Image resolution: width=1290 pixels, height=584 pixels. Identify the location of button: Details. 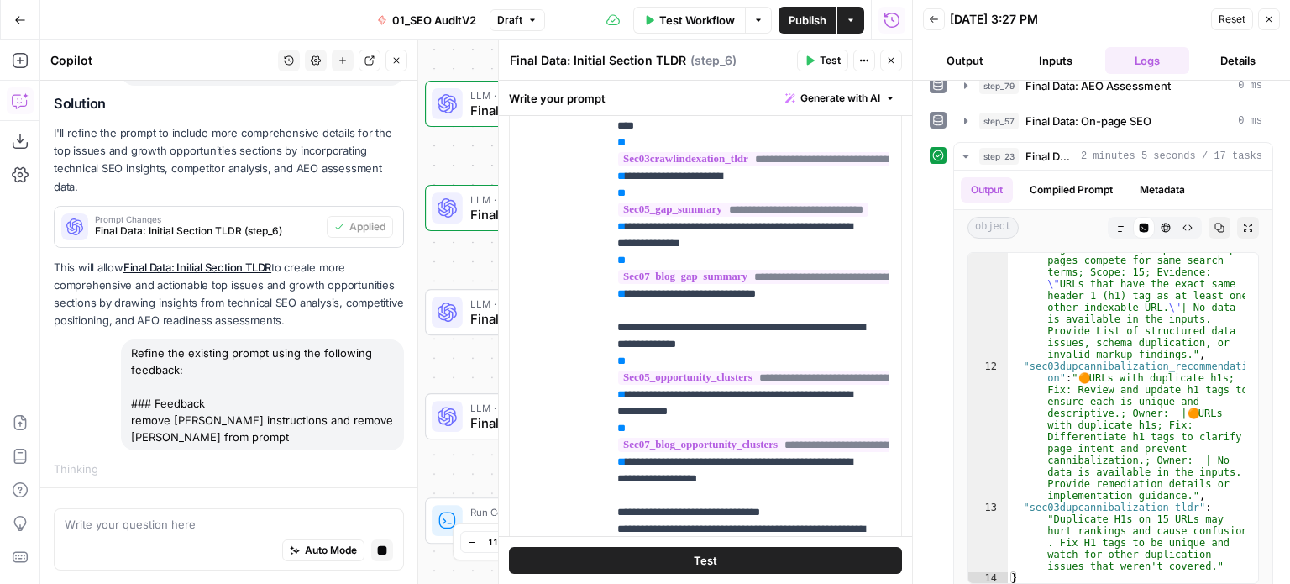
(1238, 60).